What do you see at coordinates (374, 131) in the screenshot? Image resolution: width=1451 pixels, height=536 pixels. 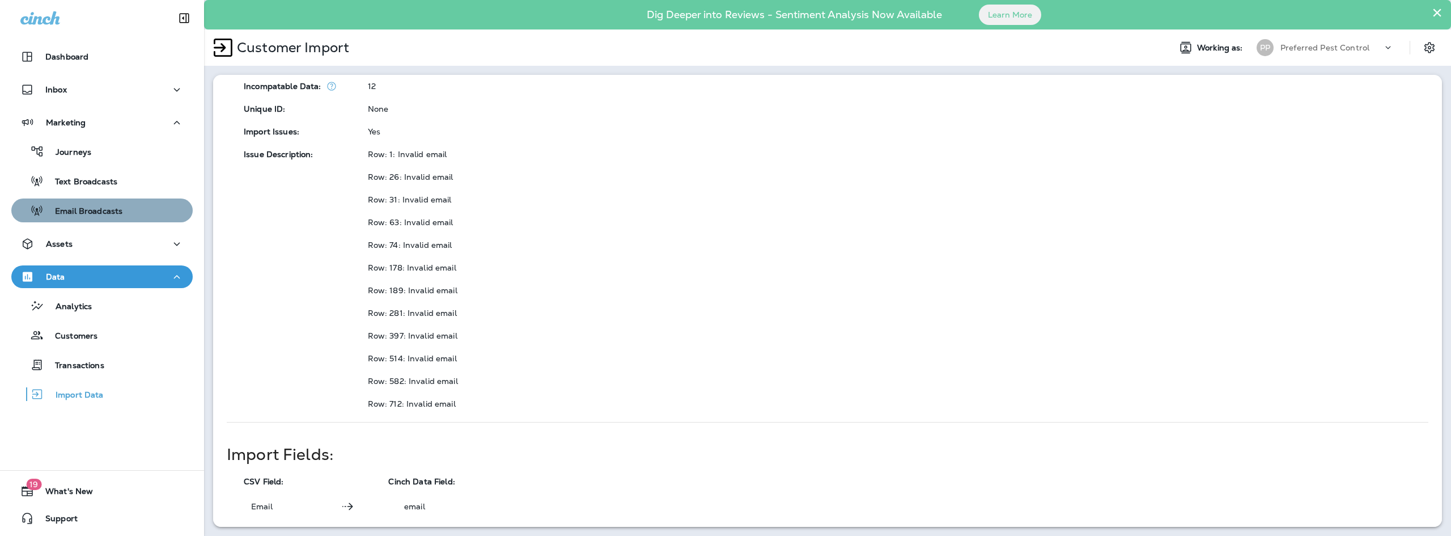 I see `p: Yes` at bounding box center [374, 131].